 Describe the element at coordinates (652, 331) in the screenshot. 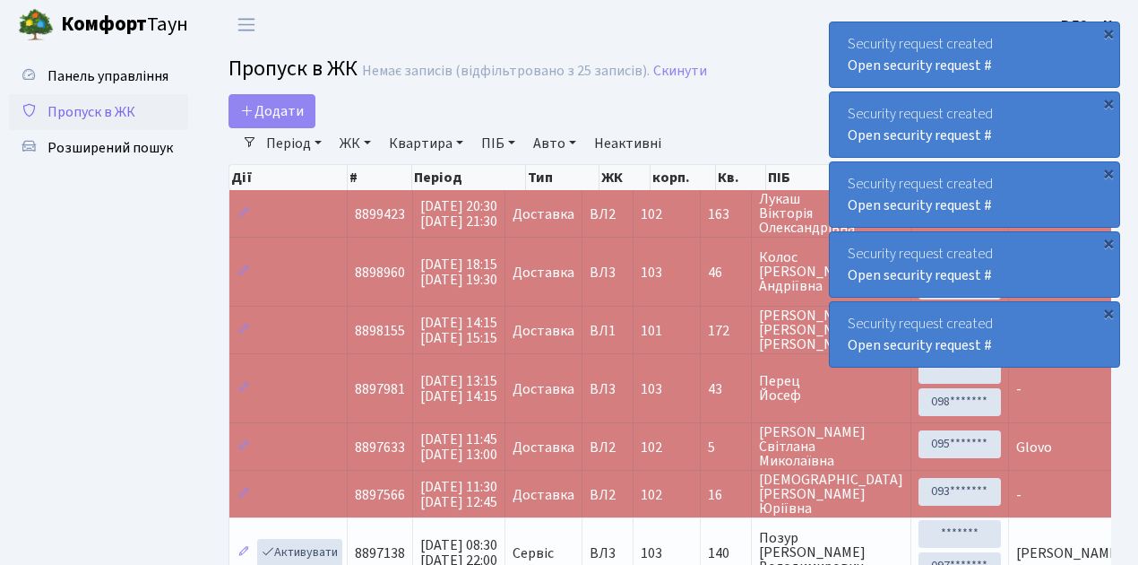

I see `span: 101` at that location.